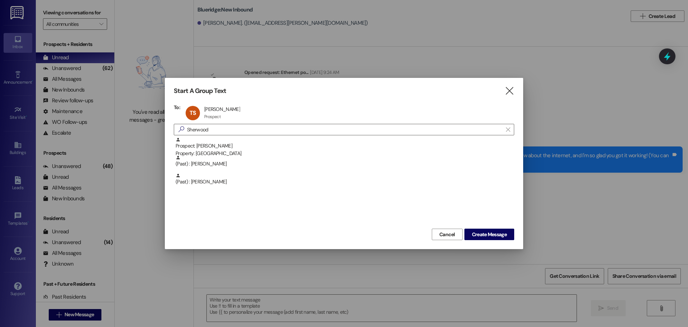 The height and width of the screenshot is (327, 688). I want to click on button: Clear text, so click(508, 129).